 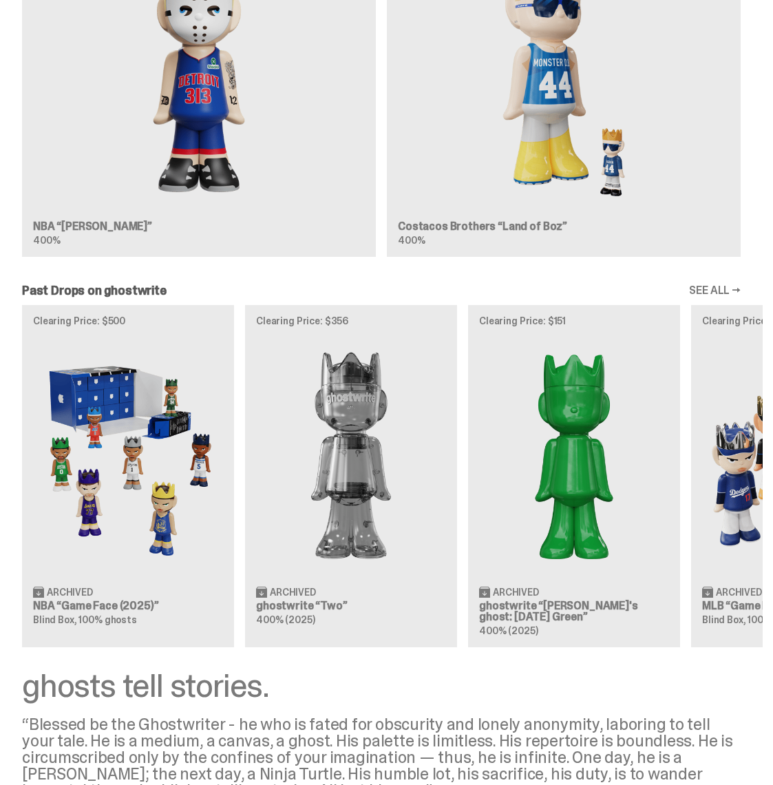 I want to click on h2: Past Drops on ghostwrite, so click(x=94, y=291).